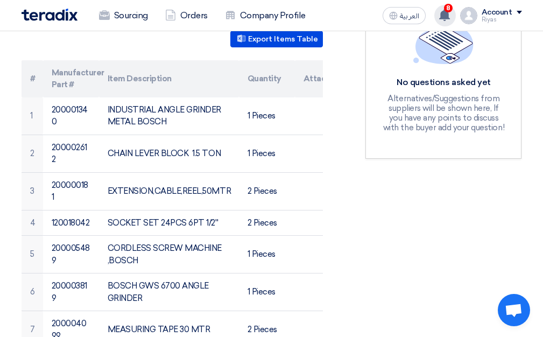 This screenshot has height=337, width=543. I want to click on td: 2, so click(32, 154).